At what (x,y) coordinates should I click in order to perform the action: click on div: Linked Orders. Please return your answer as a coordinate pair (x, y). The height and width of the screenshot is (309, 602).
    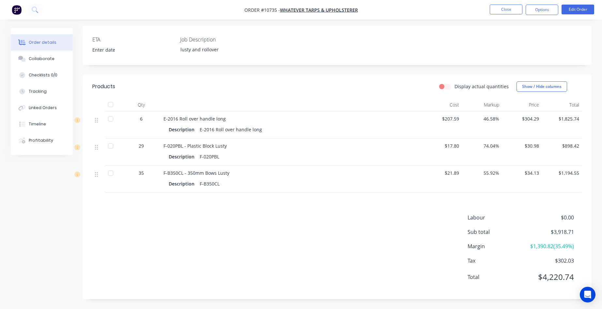
    Looking at the image, I should click on (43, 108).